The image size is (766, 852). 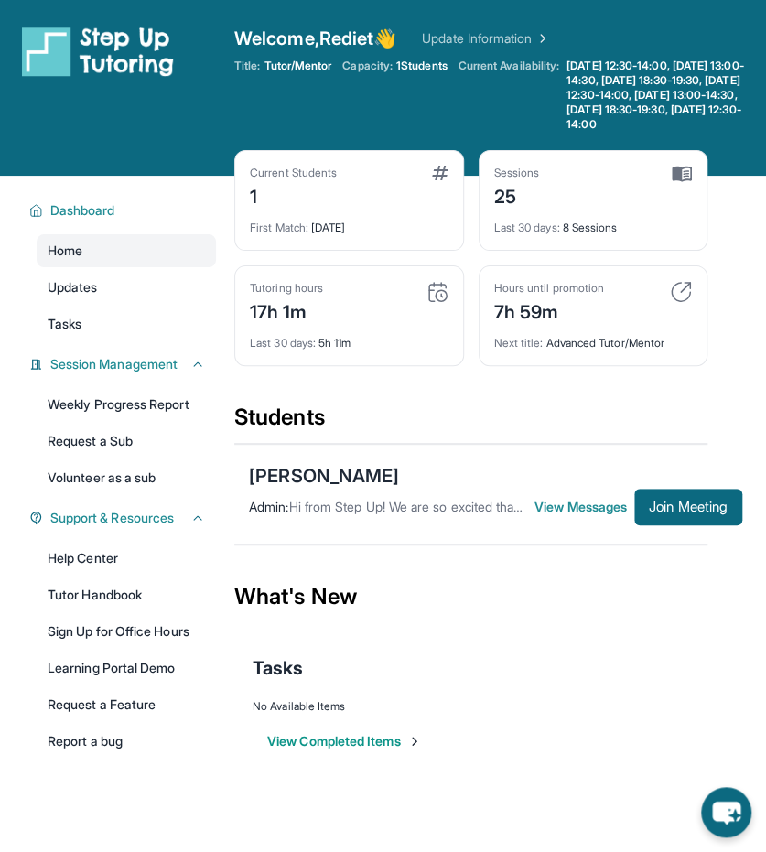 What do you see at coordinates (519, 342) in the screenshot?
I see `span: Next title :` at bounding box center [519, 342].